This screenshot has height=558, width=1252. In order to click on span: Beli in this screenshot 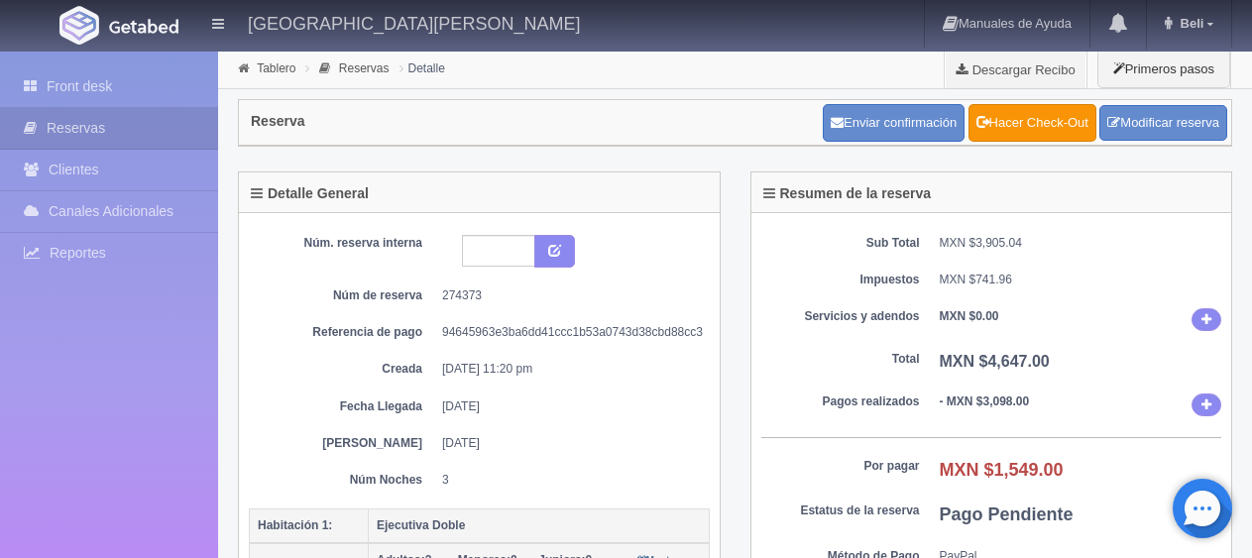, I will do `click(1190, 23)`.